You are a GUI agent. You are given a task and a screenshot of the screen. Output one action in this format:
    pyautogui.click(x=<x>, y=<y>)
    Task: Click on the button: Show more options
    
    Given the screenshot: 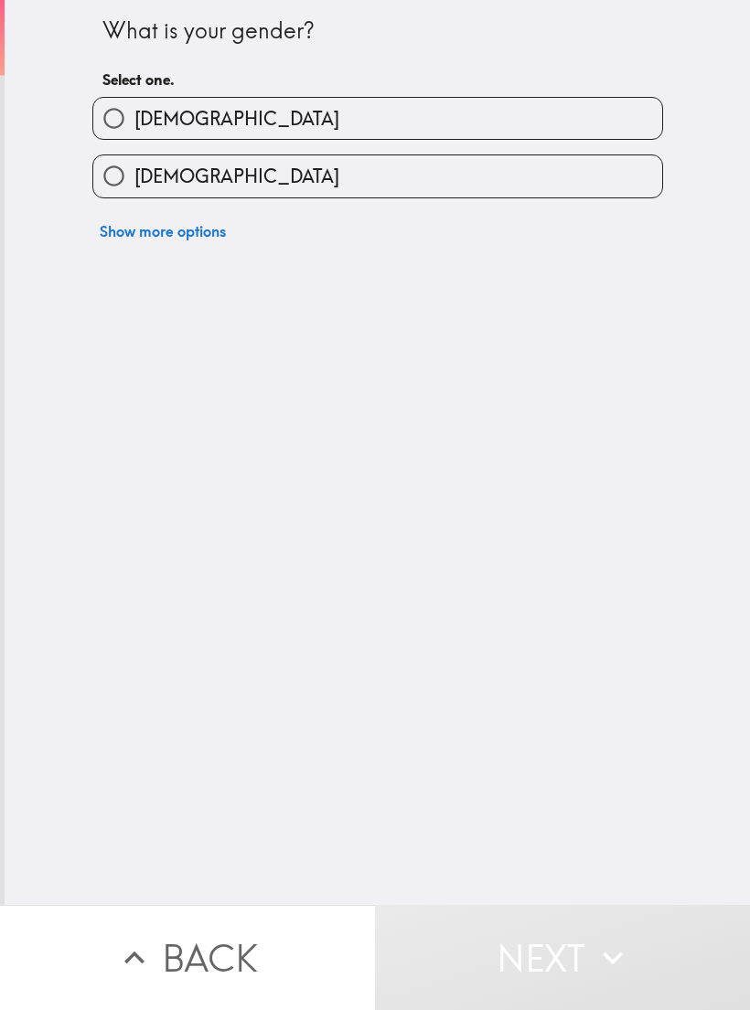 What is the action you would take?
    pyautogui.click(x=163, y=231)
    